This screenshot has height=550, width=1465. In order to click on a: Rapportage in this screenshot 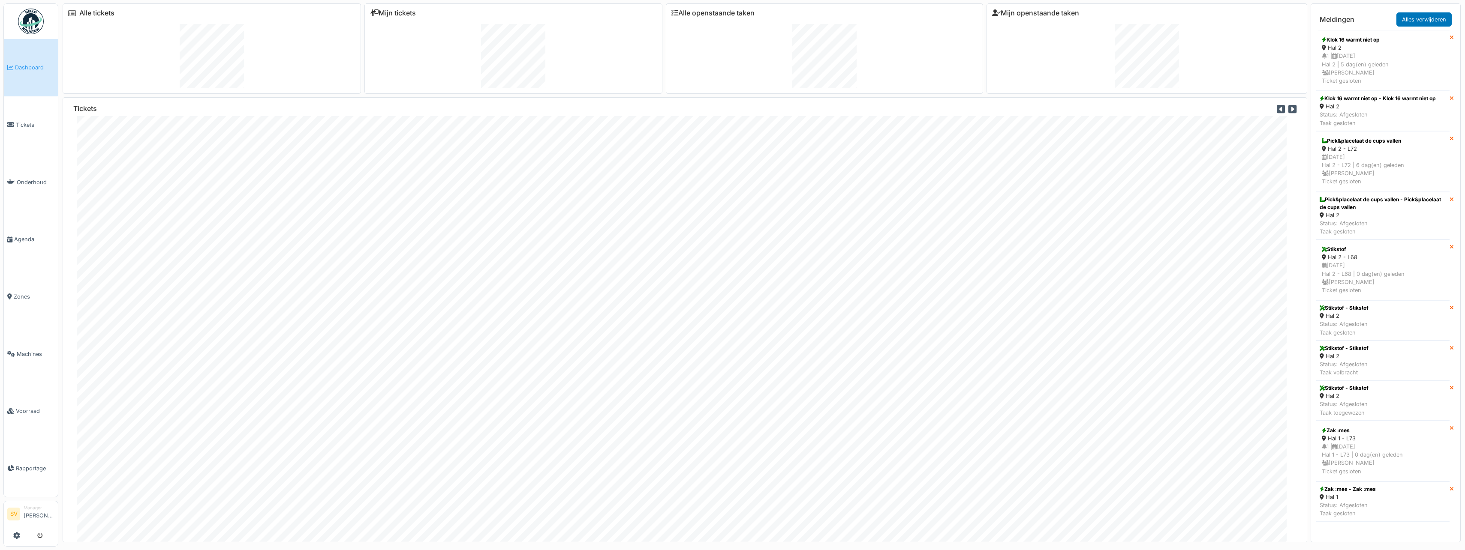, I will do `click(31, 469)`.